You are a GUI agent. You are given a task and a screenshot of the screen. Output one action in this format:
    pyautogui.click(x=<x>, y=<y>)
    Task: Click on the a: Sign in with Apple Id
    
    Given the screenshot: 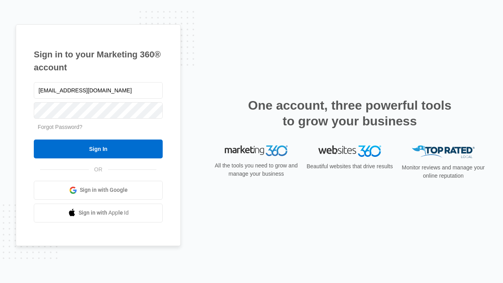 What is the action you would take?
    pyautogui.click(x=98, y=213)
    